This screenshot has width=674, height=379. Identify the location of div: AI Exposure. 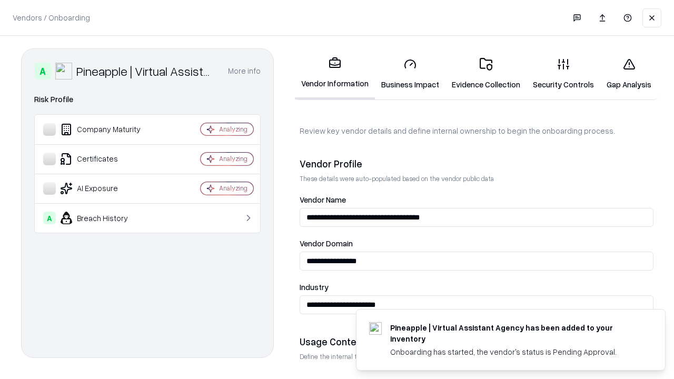
(106, 188).